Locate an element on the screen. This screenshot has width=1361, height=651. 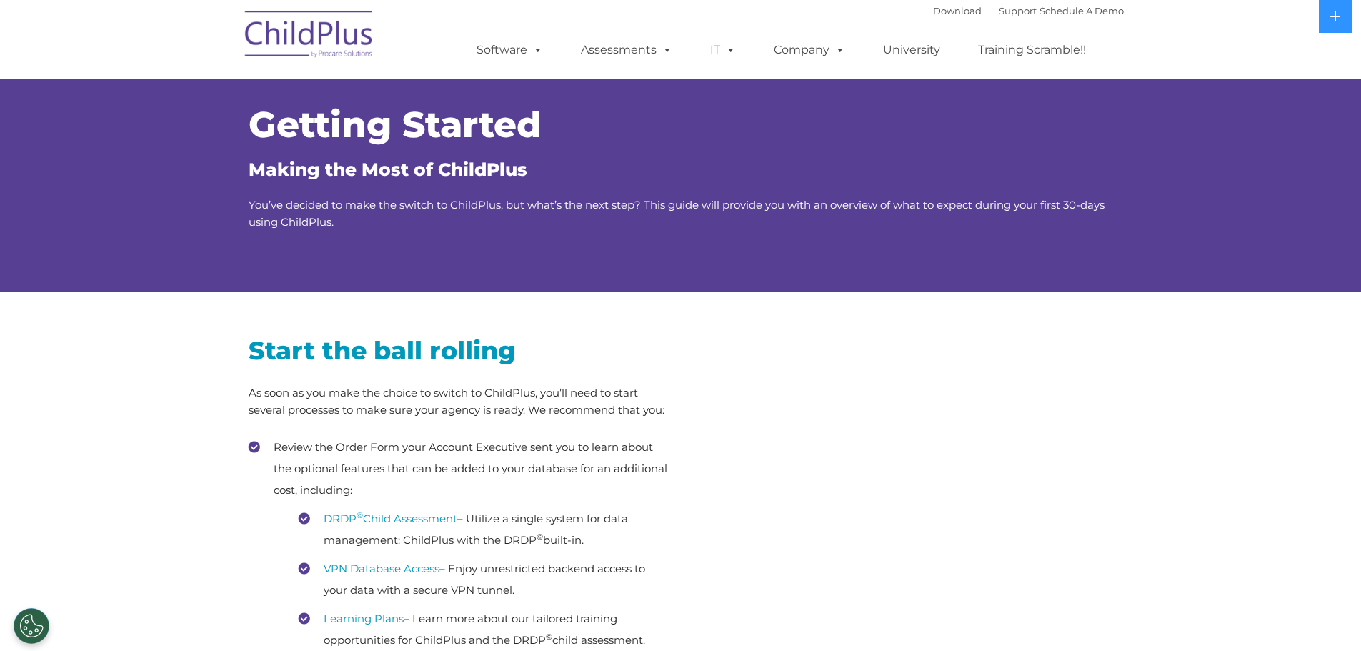
a: Software is located at coordinates (509, 50).